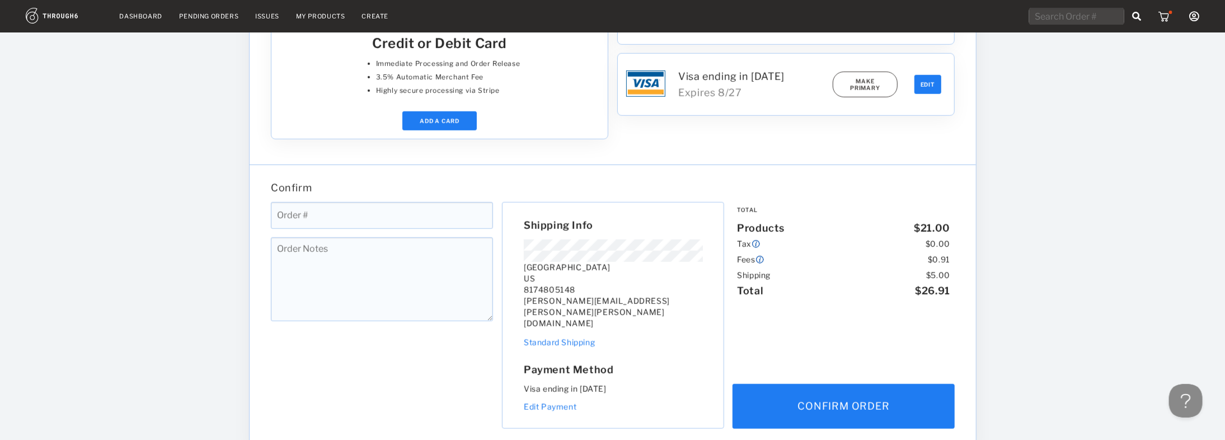 The image size is (1225, 440). Describe the element at coordinates (141, 16) in the screenshot. I see `a: Dashboard` at that location.